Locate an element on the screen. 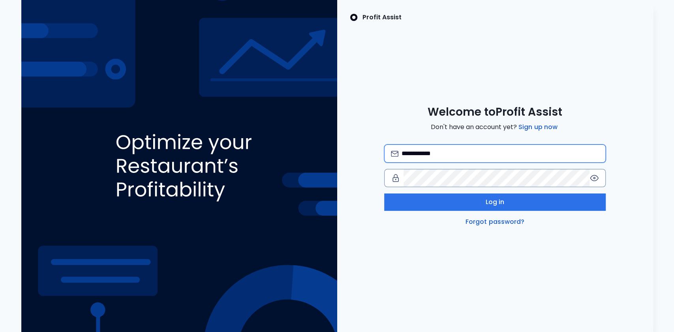 The height and width of the screenshot is (332, 674). button: Log in is located at coordinates (495, 202).